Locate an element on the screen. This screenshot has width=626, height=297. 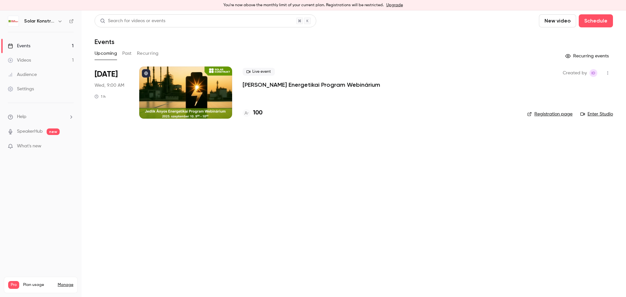
button: Schedule is located at coordinates (596, 21).